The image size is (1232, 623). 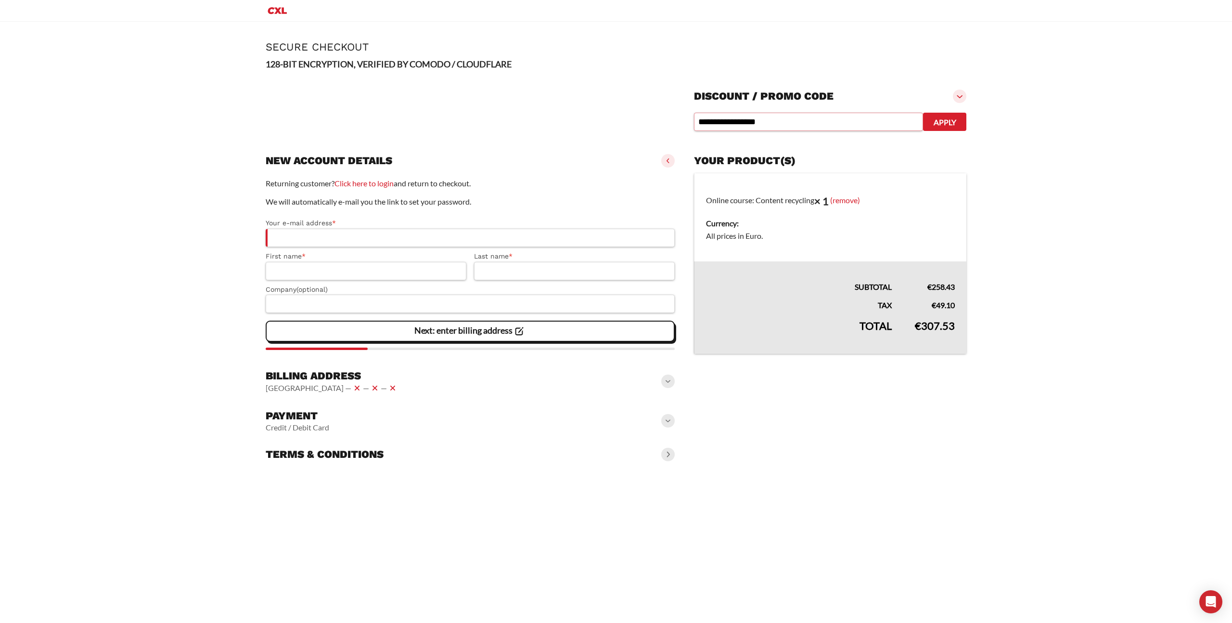 What do you see at coordinates (574, 256) in the screenshot?
I see `label: Last name` at bounding box center [574, 256].